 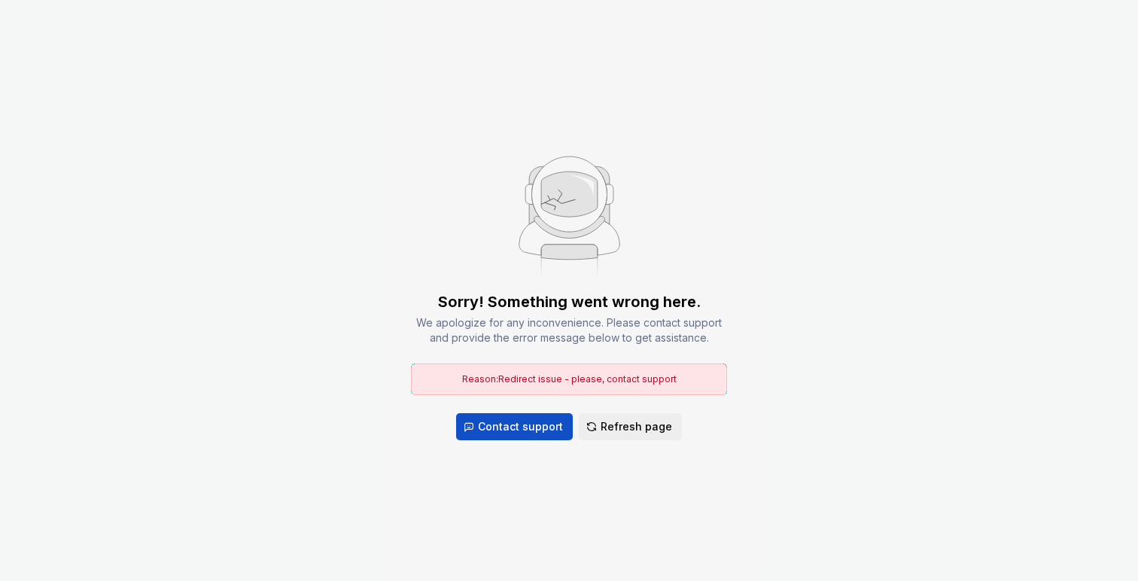 What do you see at coordinates (514, 427) in the screenshot?
I see `button: Contact support` at bounding box center [514, 427].